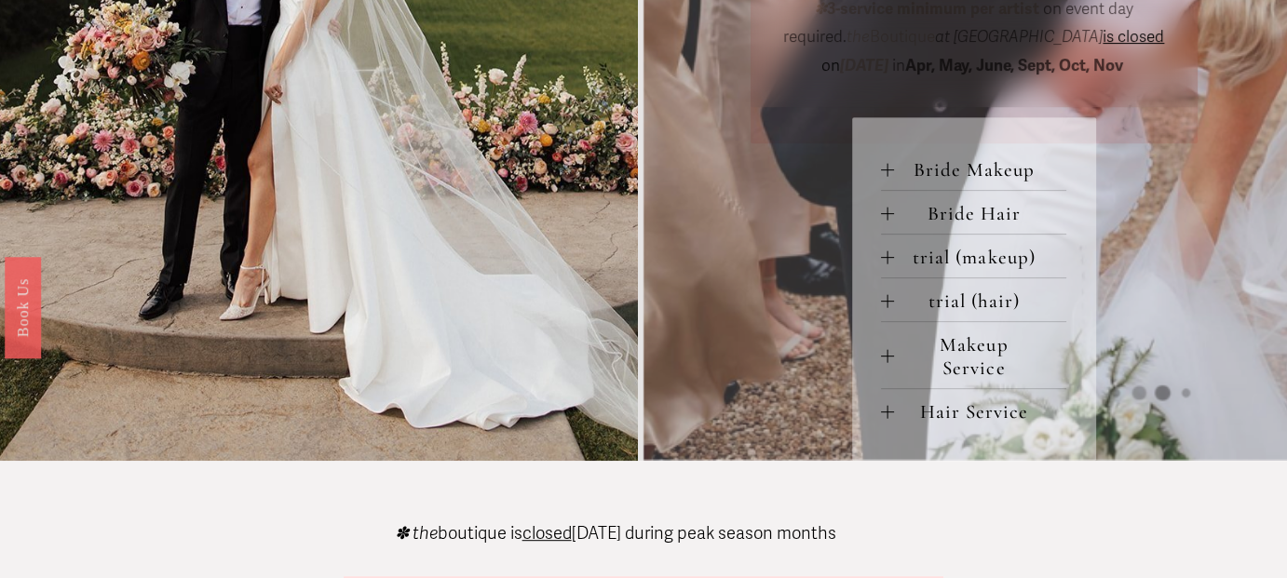 The width and height of the screenshot is (1287, 578). Describe the element at coordinates (973, 256) in the screenshot. I see `button: trial (makeup)` at that location.